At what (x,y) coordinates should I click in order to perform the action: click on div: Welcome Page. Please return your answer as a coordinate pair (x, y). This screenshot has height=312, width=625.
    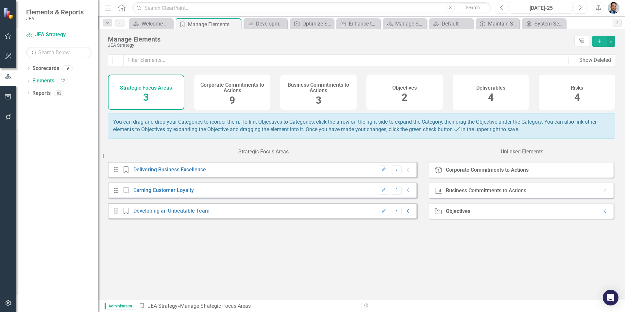
    Looking at the image, I should click on (156, 24).